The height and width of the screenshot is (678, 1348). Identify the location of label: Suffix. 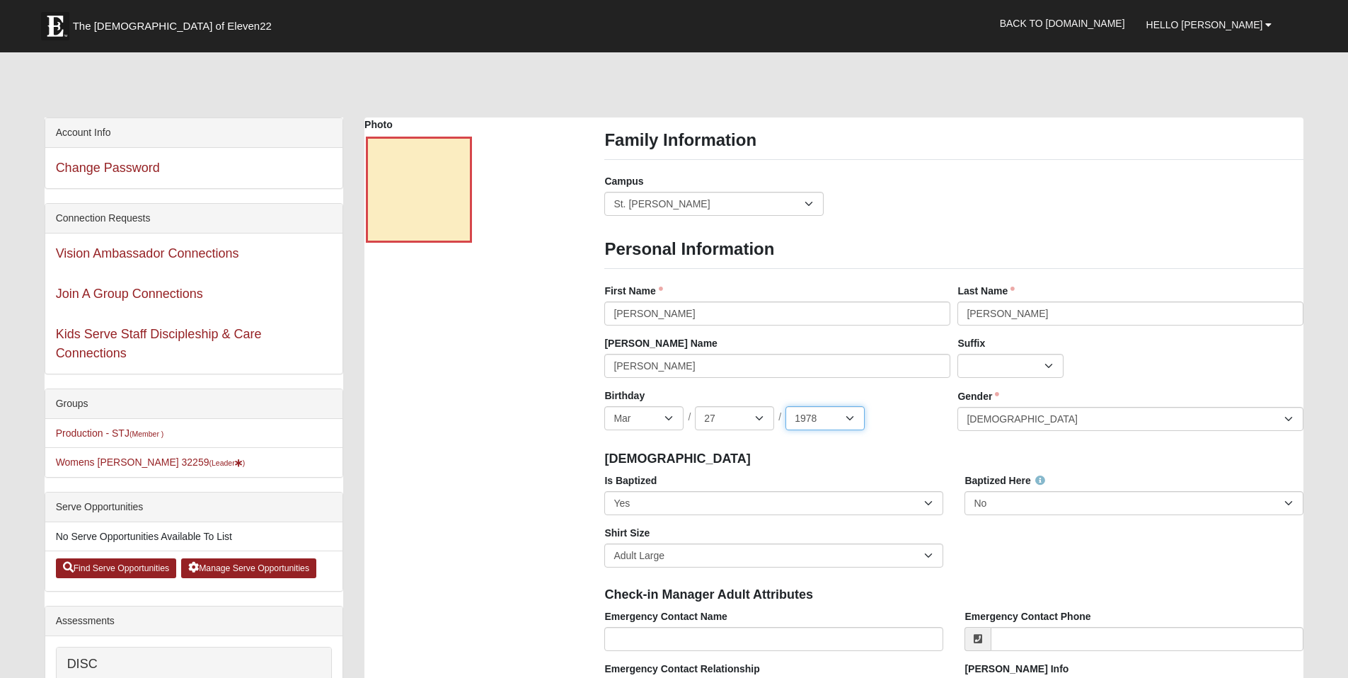
(971, 343).